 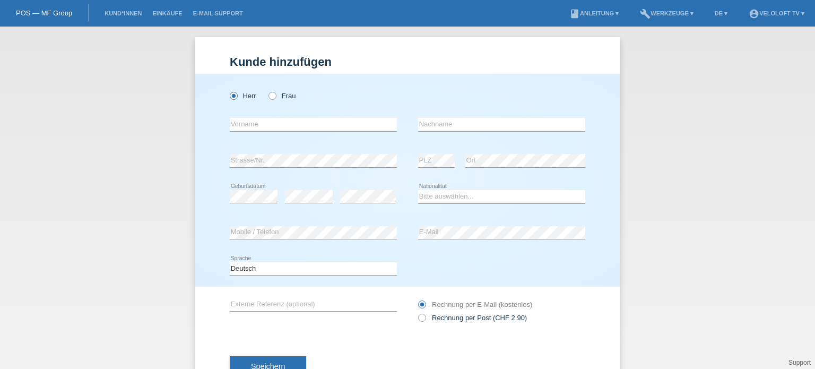 I want to click on label: Frau, so click(x=282, y=95).